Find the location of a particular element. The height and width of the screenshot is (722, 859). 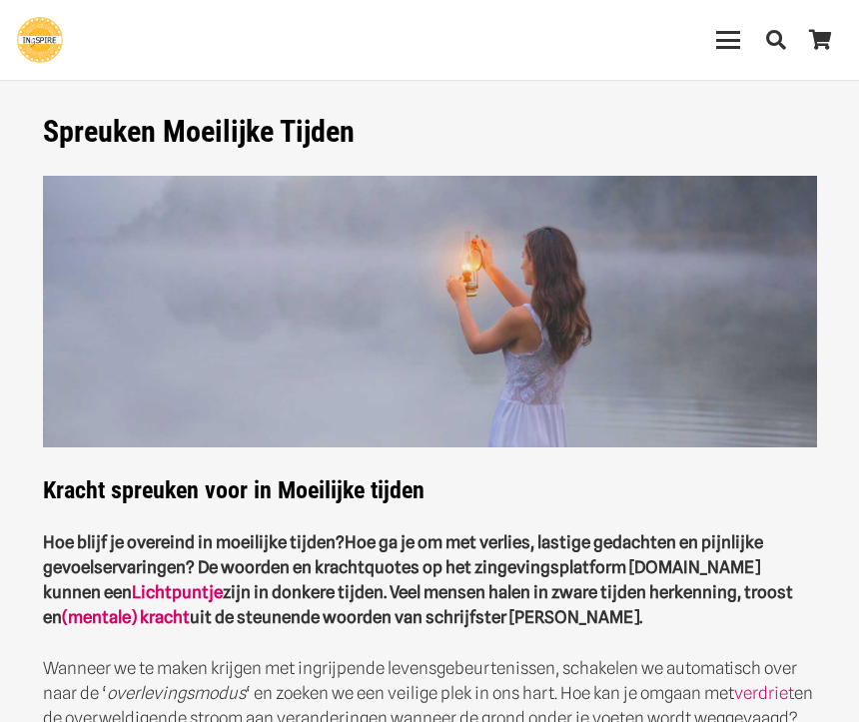

a: Zoeken is located at coordinates (776, 40).